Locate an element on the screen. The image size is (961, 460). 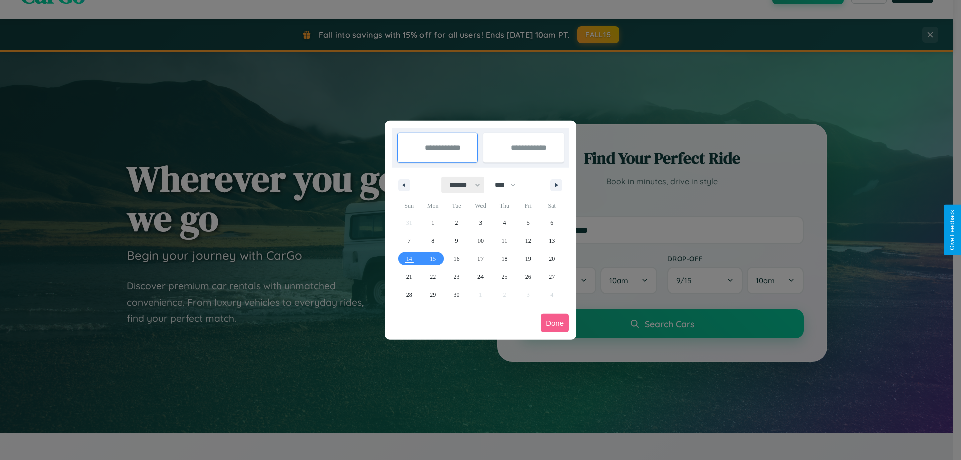
span: 19 is located at coordinates (528, 259).